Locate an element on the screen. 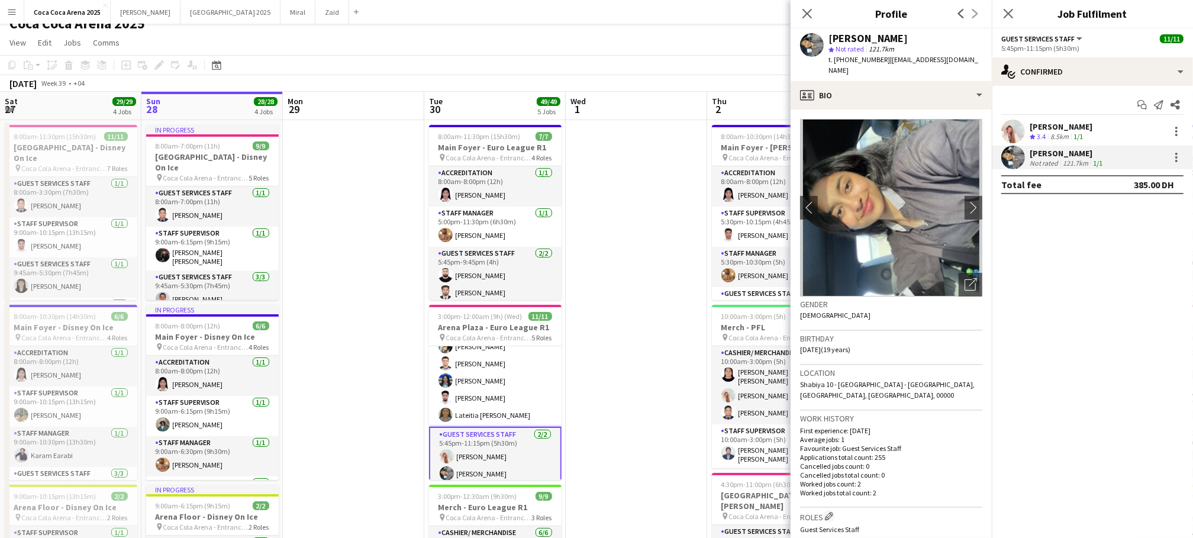 Image resolution: width=1193 pixels, height=538 pixels. span: Thu is located at coordinates (719, 101).